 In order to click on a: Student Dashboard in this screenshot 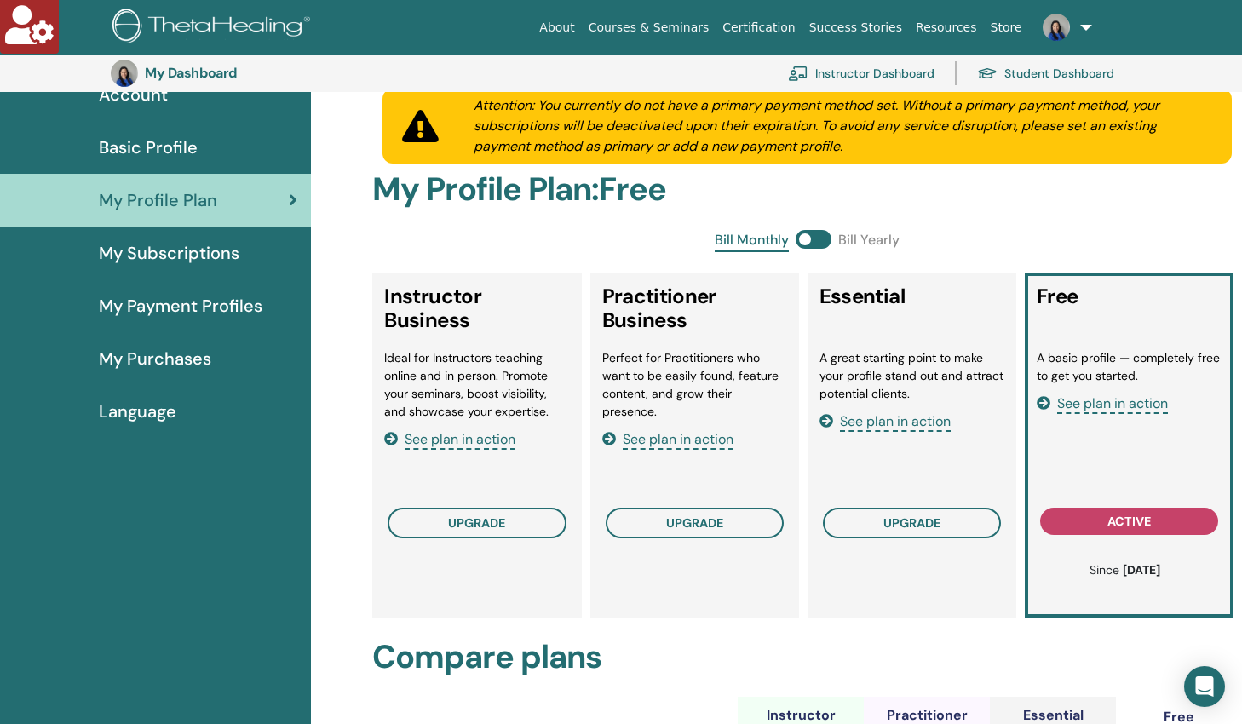, I will do `click(1046, 73)`.